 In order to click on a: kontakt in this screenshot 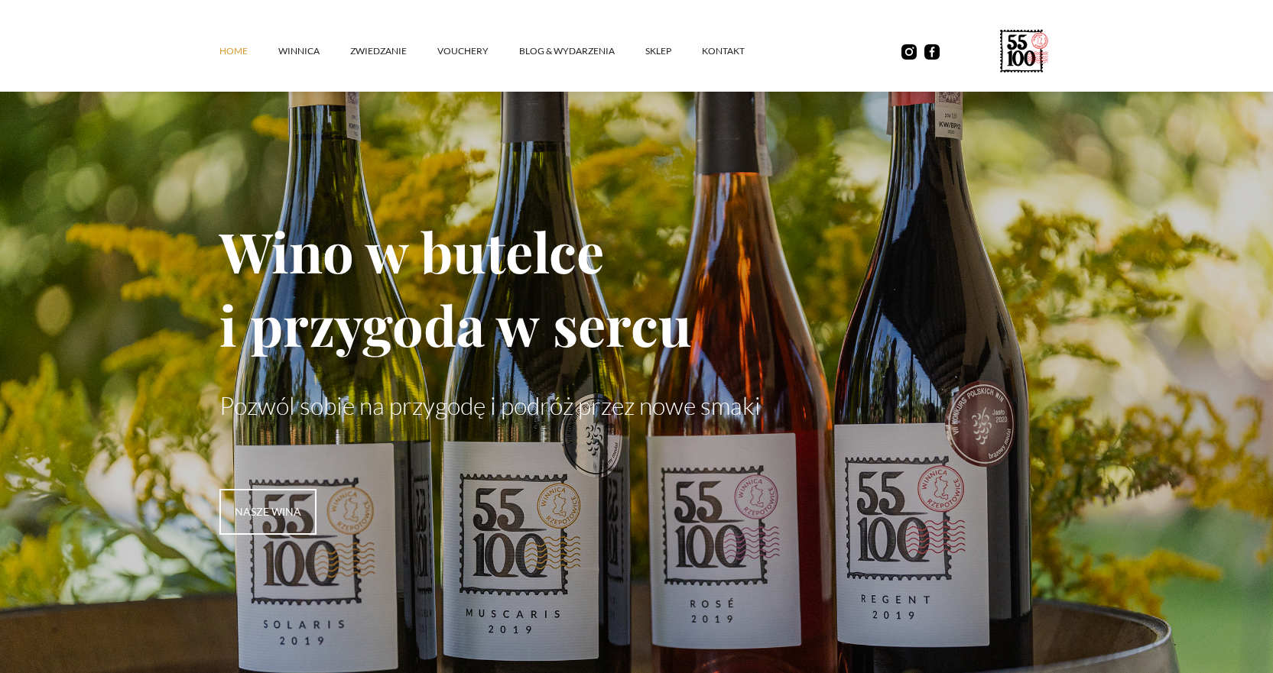, I will do `click(738, 51)`.